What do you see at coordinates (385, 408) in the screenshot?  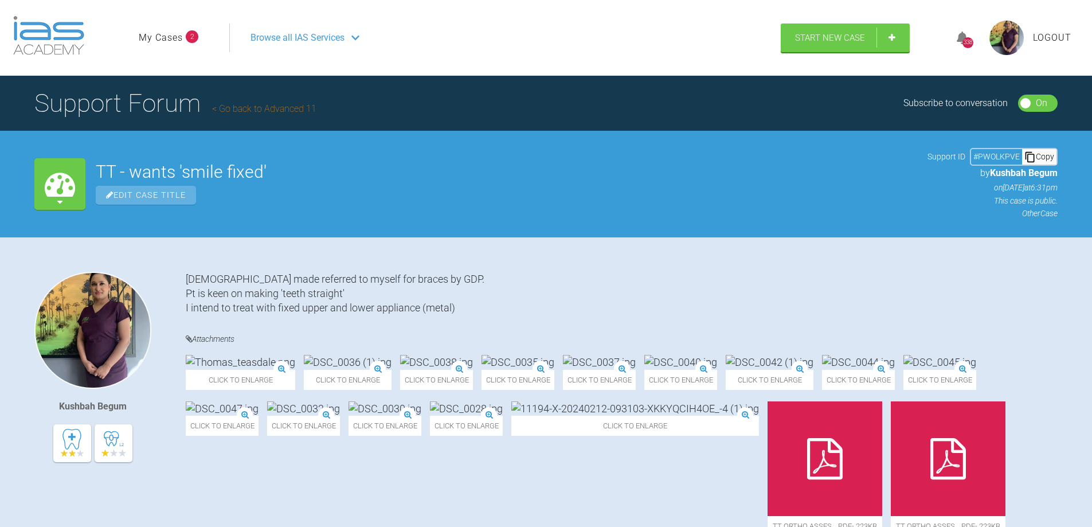 I see `img: DSC_0030.jpg` at bounding box center [385, 408].